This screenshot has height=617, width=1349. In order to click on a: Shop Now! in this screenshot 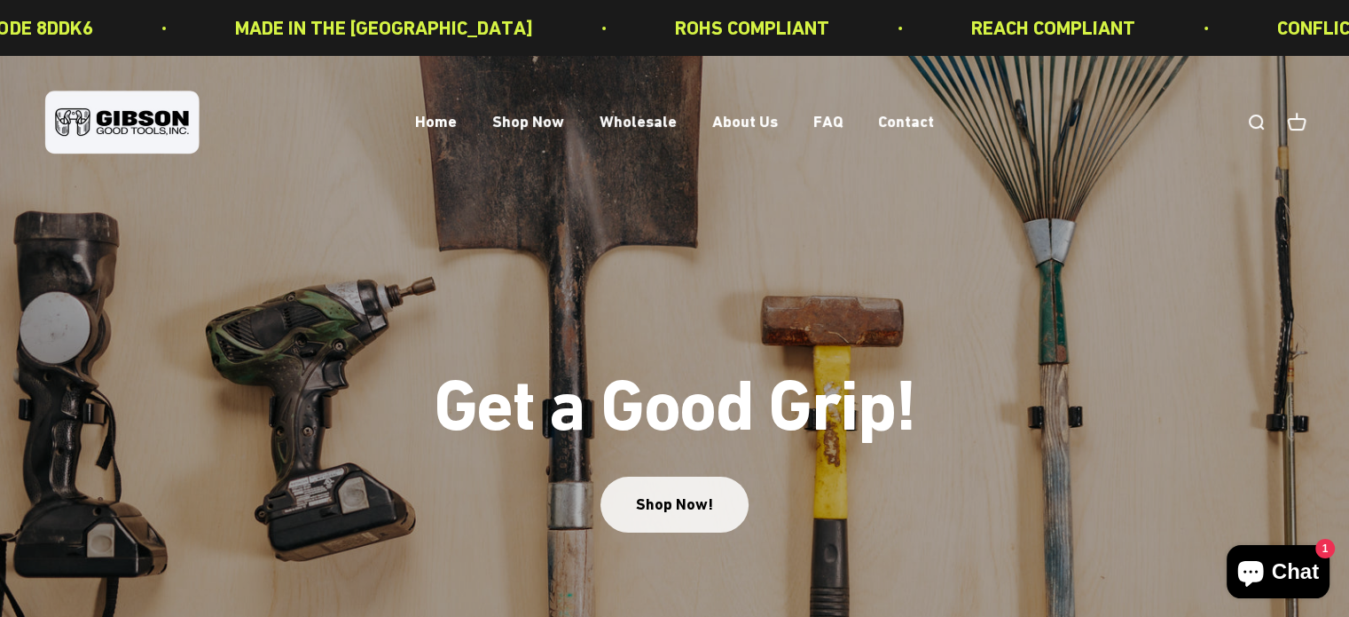, I will do `click(674, 504)`.